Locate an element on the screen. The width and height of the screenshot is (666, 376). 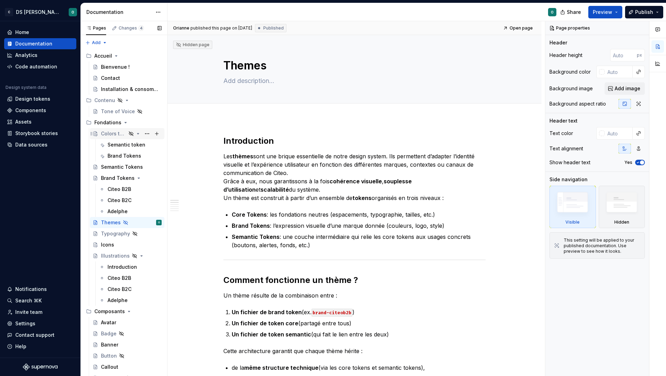
button: Publish is located at coordinates (644, 12).